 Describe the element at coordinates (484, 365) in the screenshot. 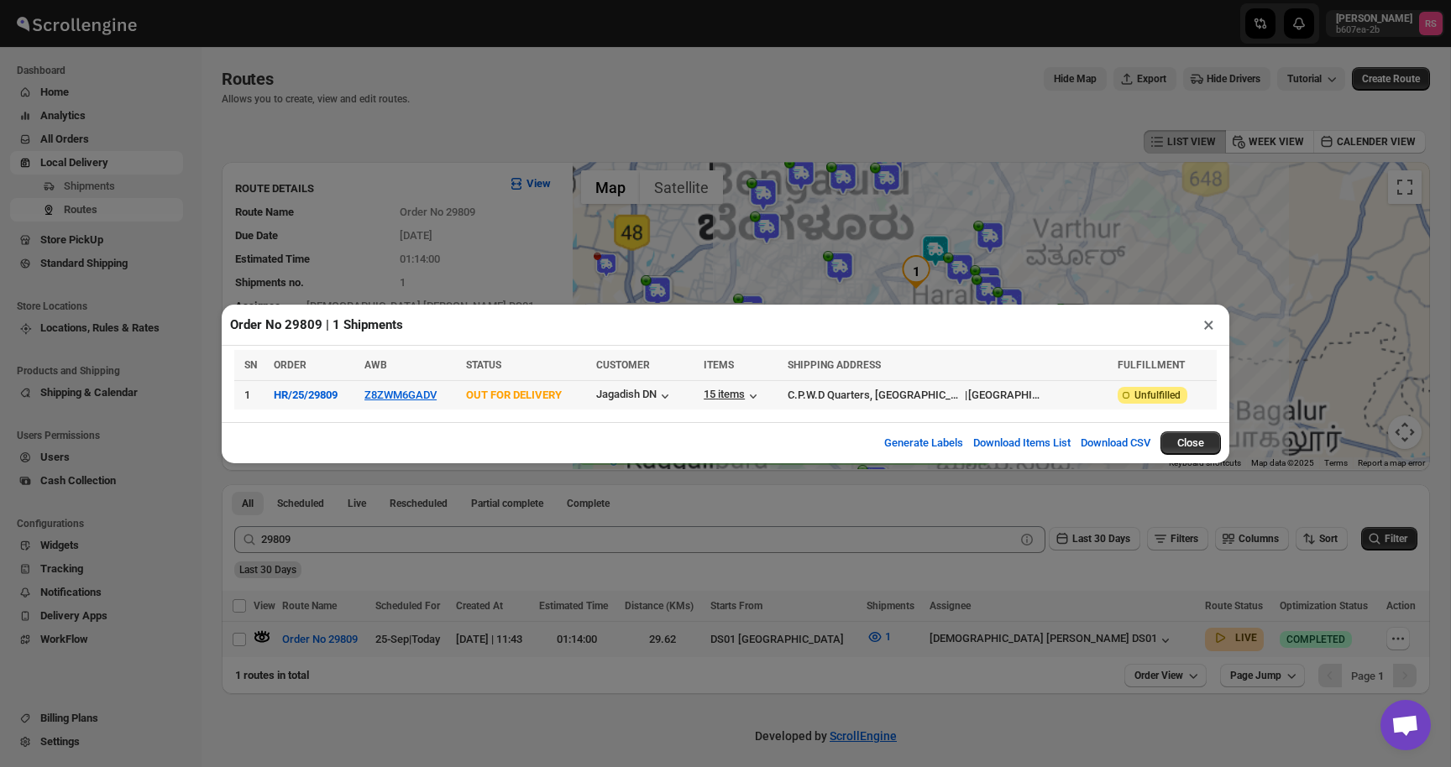

I see `span: STATUS` at that location.